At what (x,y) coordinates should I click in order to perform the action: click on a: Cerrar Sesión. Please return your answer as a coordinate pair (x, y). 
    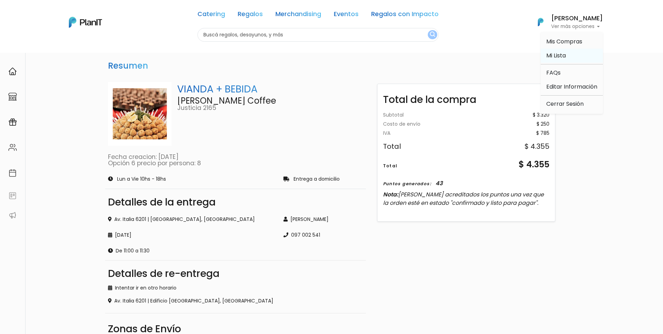
    Looking at the image, I should click on (572, 104).